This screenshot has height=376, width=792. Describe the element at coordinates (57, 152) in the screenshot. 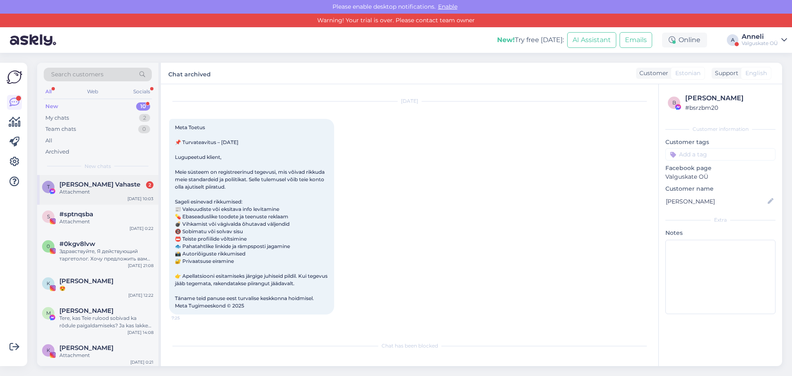

I see `div: Archived` at that location.